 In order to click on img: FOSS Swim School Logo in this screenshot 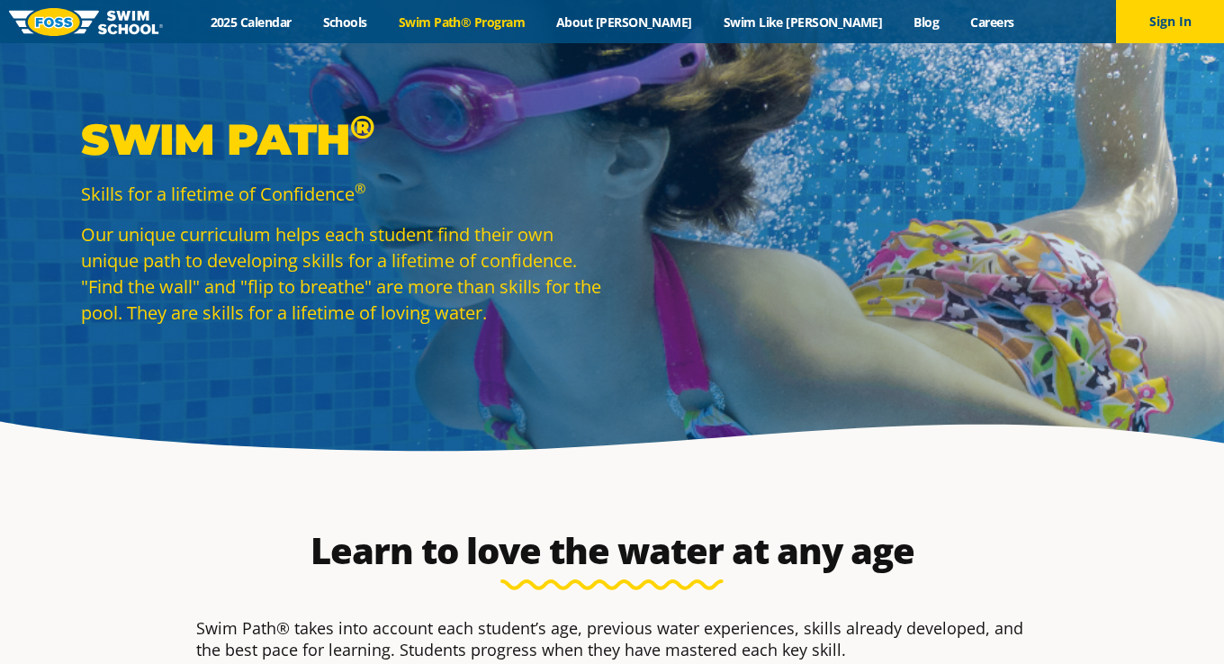, I will do `click(85, 22)`.